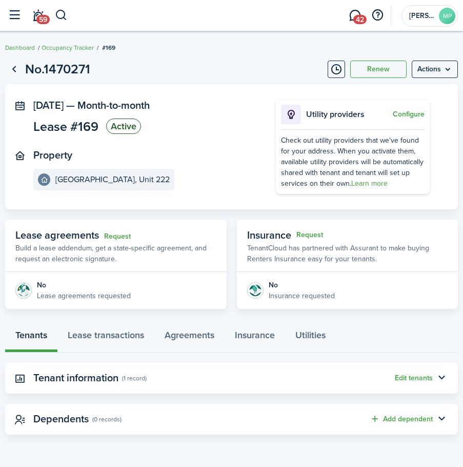 The width and height of the screenshot is (463, 467). I want to click on span: #169, so click(109, 48).